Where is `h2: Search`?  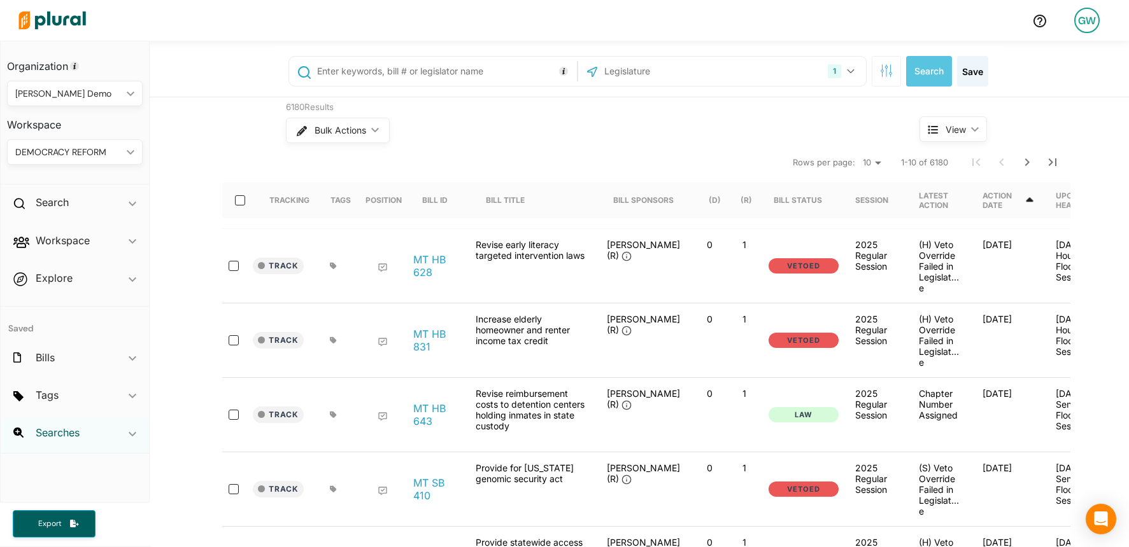 h2: Search is located at coordinates (52, 202).